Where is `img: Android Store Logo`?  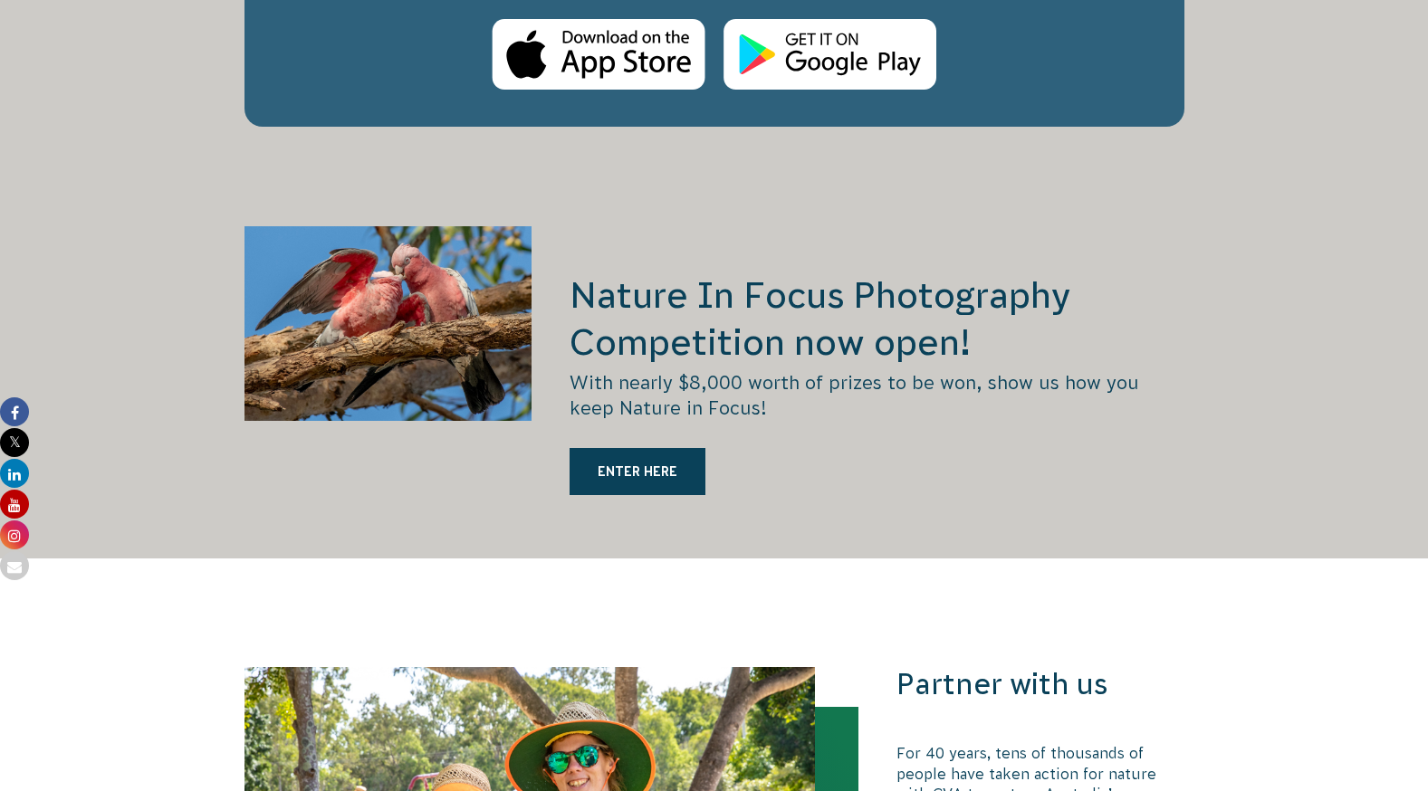
img: Android Store Logo is located at coordinates (829, 54).